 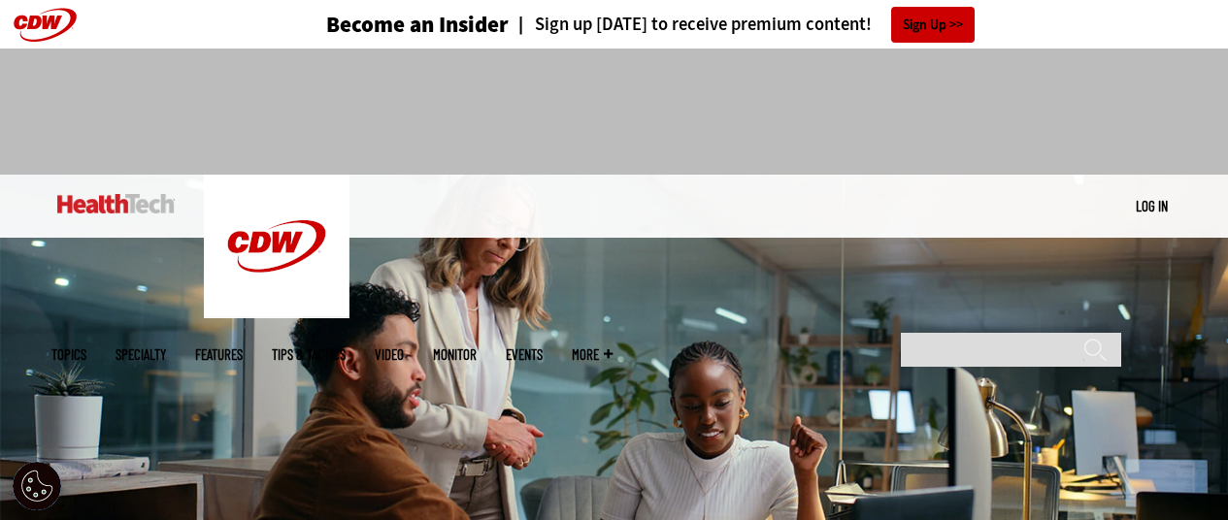 I want to click on span: Topics, so click(x=69, y=354).